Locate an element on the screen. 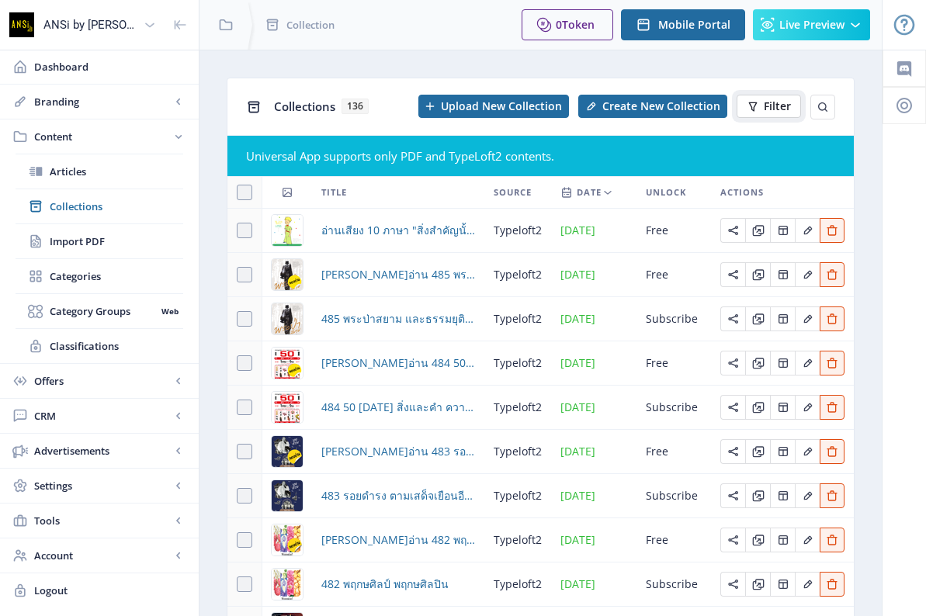 The width and height of the screenshot is (926, 616). img: 5a80d819-80d1-4f22-9eec-668798e0bc02.png is located at coordinates (287, 275).